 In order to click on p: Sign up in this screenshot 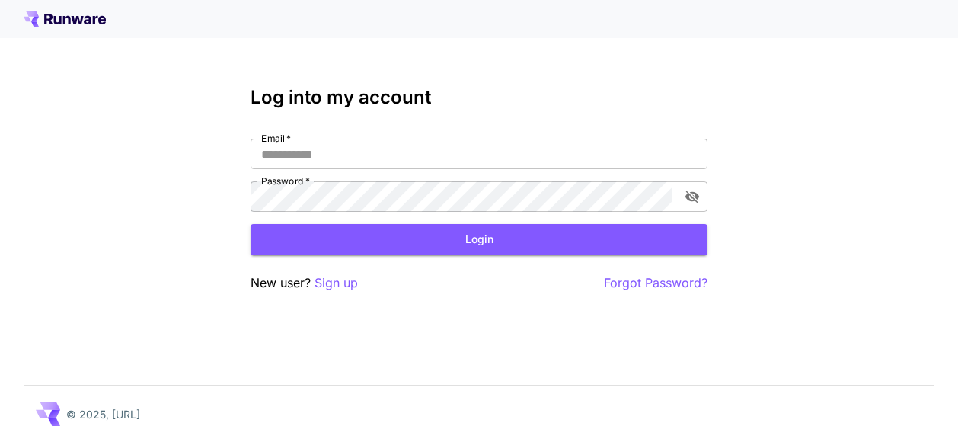, I will do `click(336, 283)`.